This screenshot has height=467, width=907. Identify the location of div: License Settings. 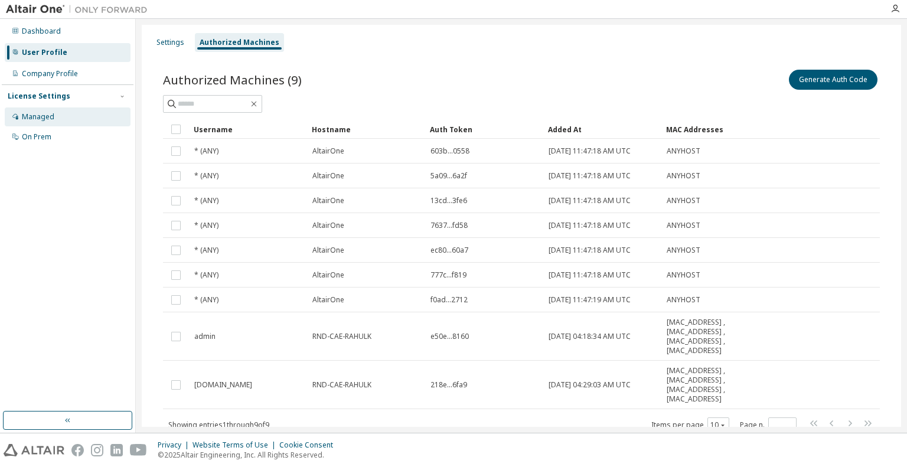
(39, 96).